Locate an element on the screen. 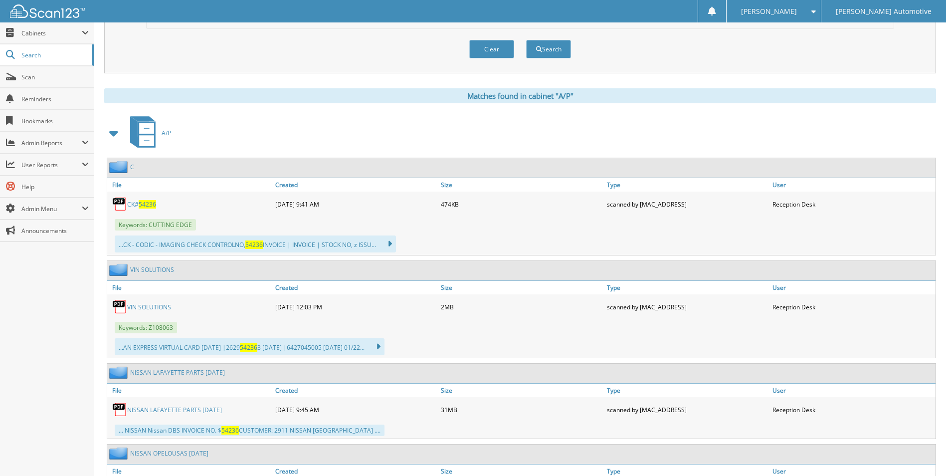  span: Reminders is located at coordinates (55, 99).